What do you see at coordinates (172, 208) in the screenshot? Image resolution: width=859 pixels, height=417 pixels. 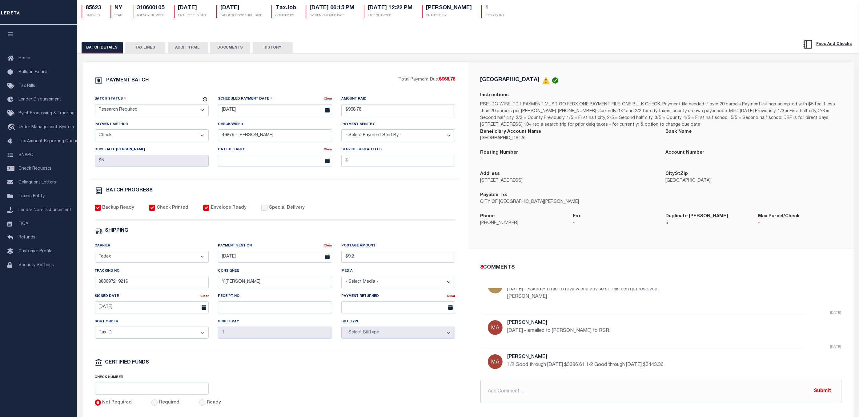 I see `label: Check Printed` at bounding box center [172, 208].